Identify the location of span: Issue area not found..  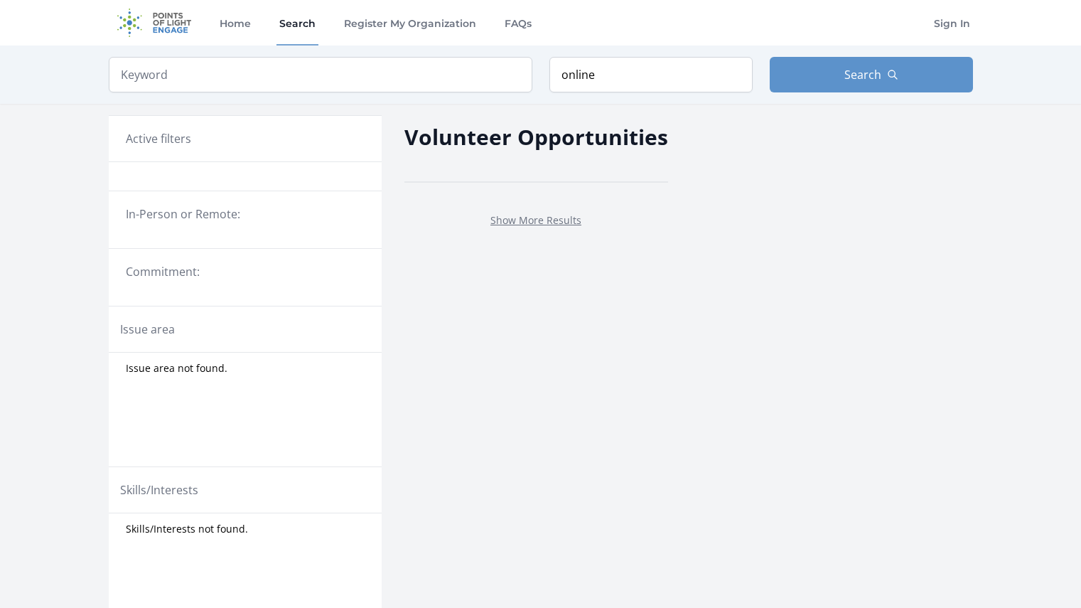
(176, 368).